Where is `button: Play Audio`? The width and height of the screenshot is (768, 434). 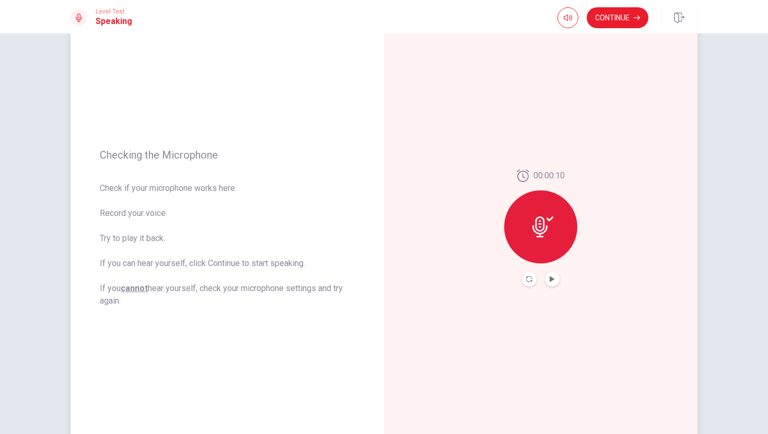
button: Play Audio is located at coordinates (552, 279).